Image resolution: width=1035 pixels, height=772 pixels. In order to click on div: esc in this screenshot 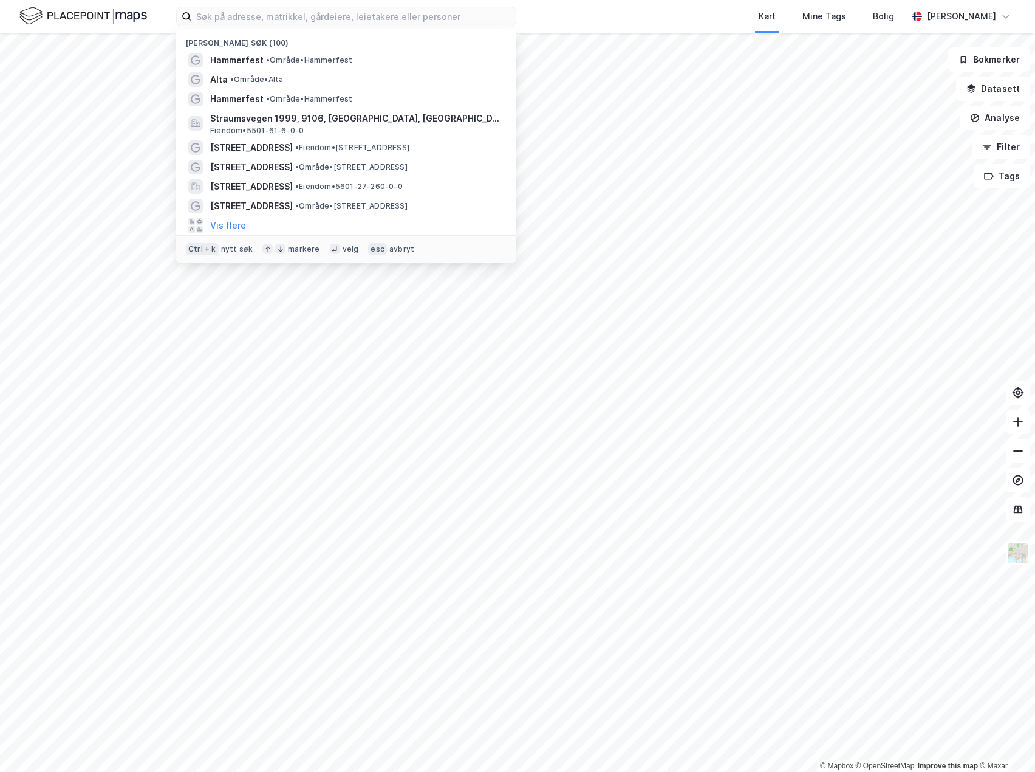, I will do `click(377, 249)`.